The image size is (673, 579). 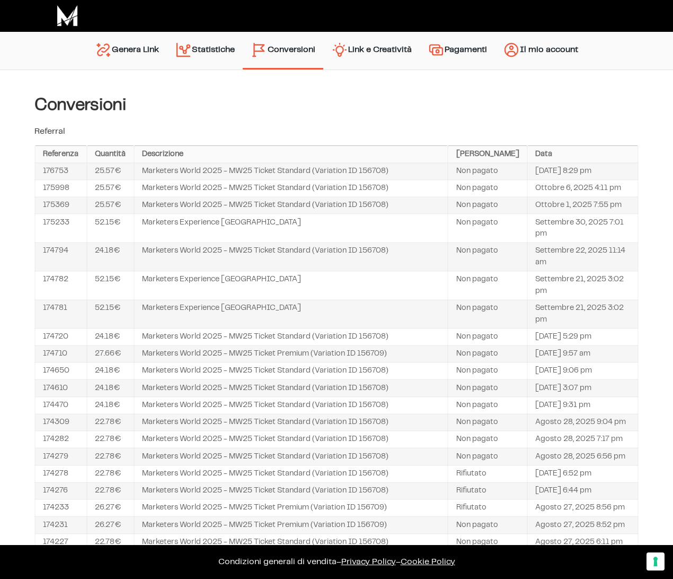 I want to click on td: 174794, so click(x=61, y=257).